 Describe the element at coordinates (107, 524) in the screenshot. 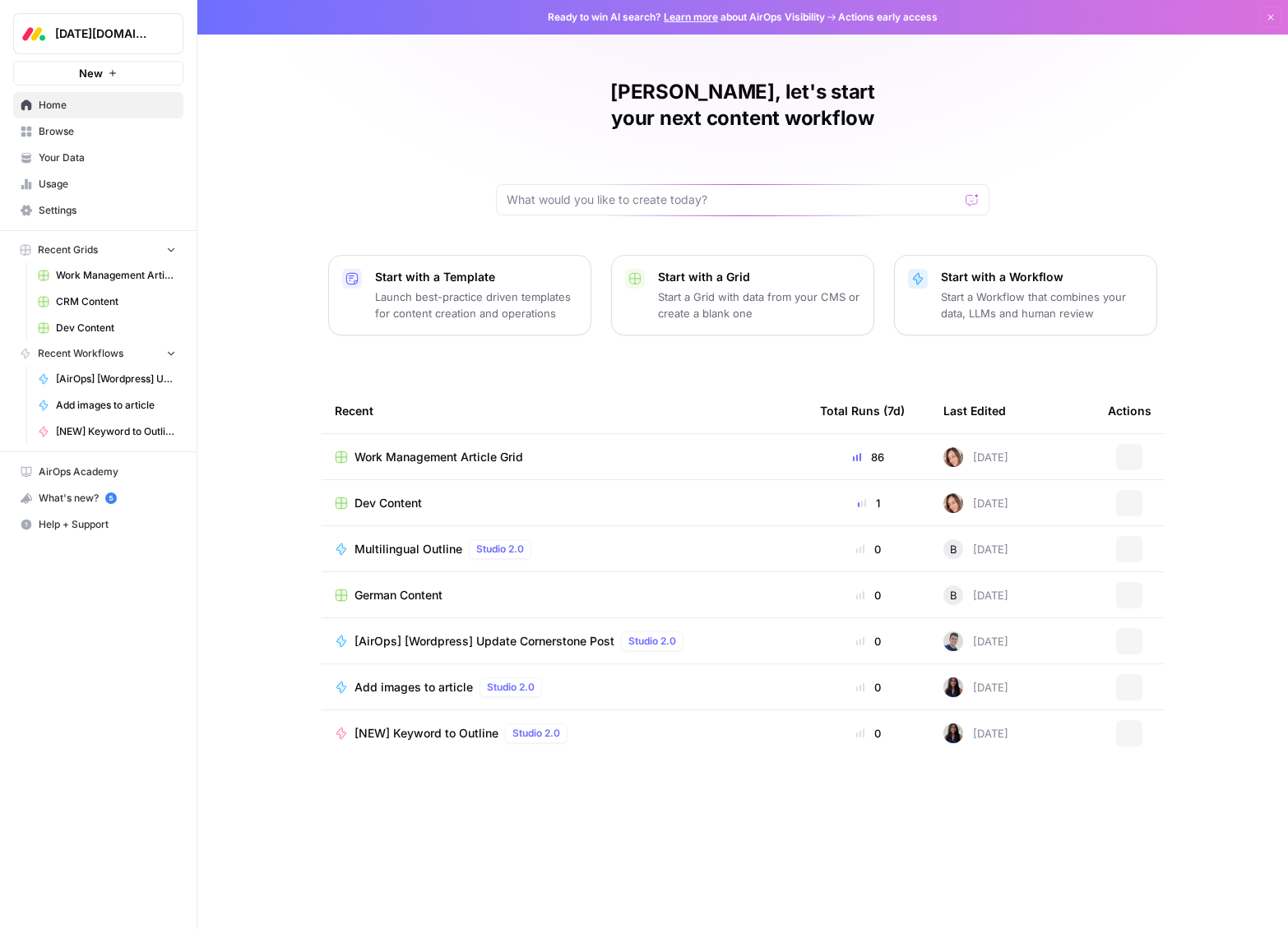

I see `span: Help + Support` at that location.